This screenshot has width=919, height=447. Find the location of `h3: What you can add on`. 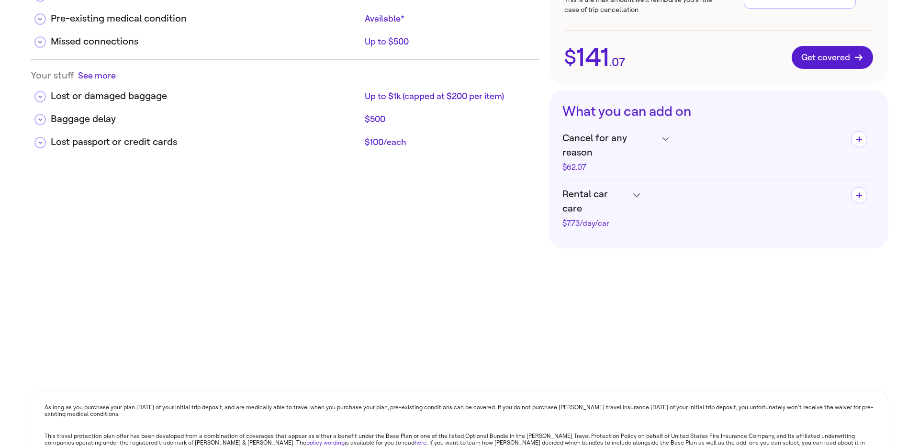

h3: What you can add on is located at coordinates (718, 111).